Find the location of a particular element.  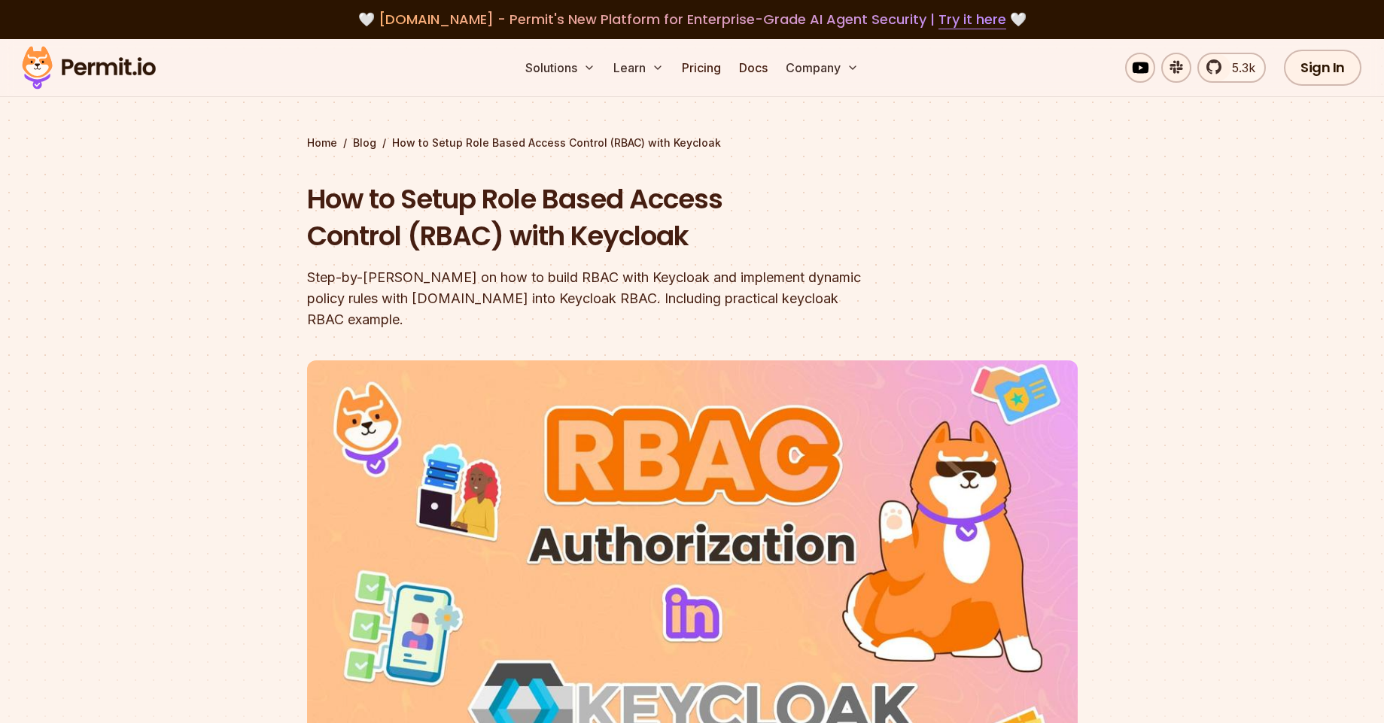

h1: How to Setup Role Based Access Control (RBAC) with Keycloak is located at coordinates (596, 218).